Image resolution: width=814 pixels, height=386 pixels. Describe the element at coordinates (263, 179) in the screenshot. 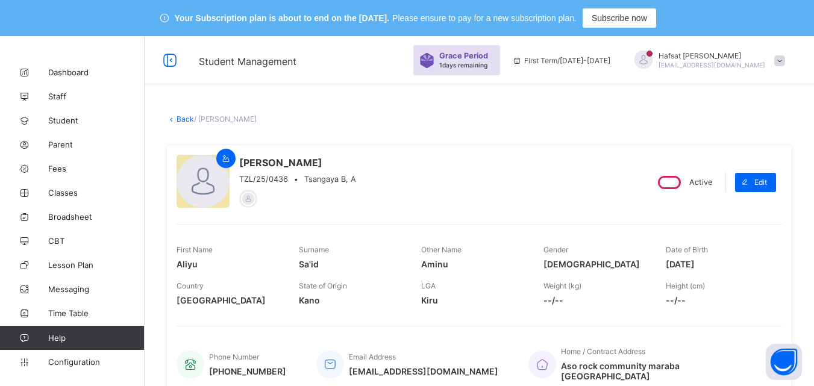

I see `span: TZL/25/0436` at that location.